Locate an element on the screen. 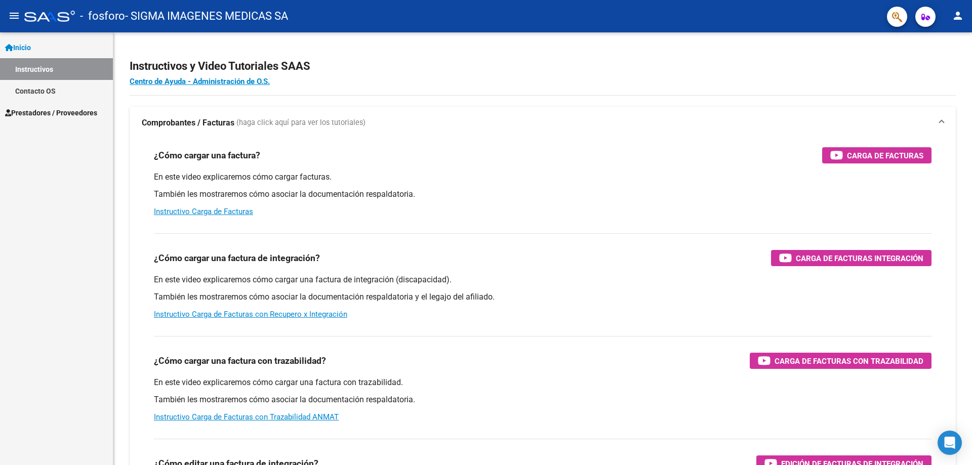 The width and height of the screenshot is (972, 465). h2: Instructivos y Video Tutoriales SAAS is located at coordinates (543, 66).